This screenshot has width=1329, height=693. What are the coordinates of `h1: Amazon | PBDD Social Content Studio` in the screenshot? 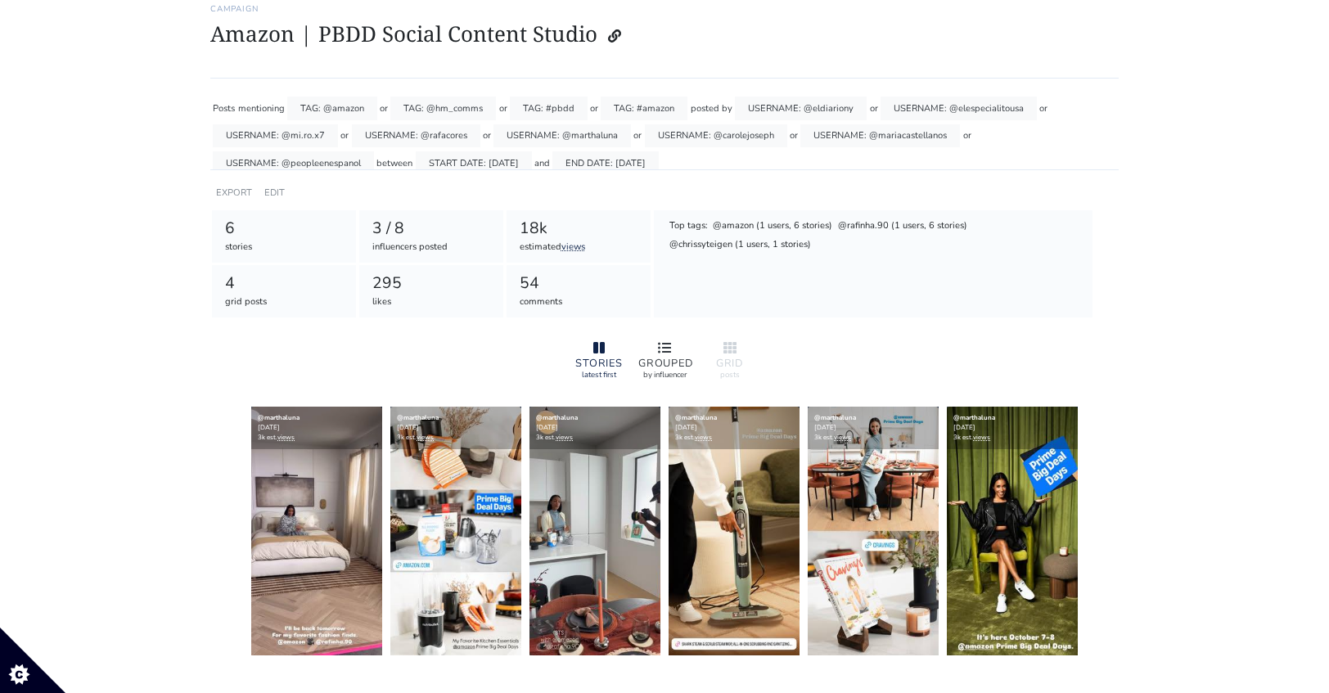 It's located at (665, 36).